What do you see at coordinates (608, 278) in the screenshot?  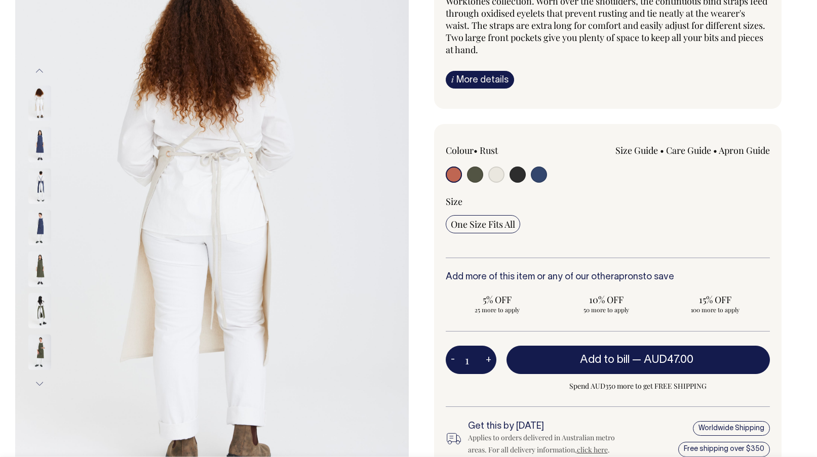 I see `h6: Add more of this item or any of our other to save` at bounding box center [608, 278].